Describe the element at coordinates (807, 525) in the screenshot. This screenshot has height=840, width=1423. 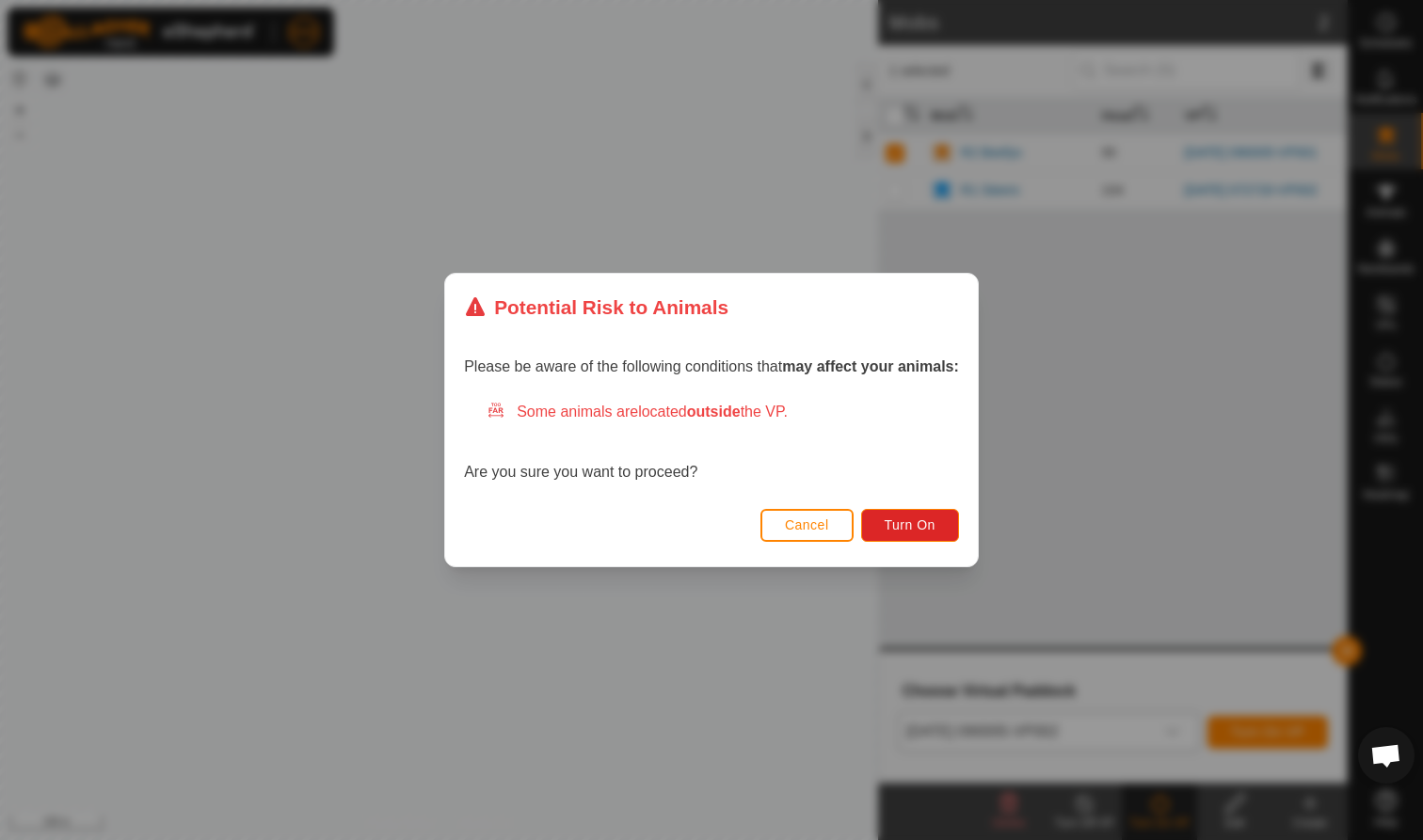
I see `span: Cancel` at that location.